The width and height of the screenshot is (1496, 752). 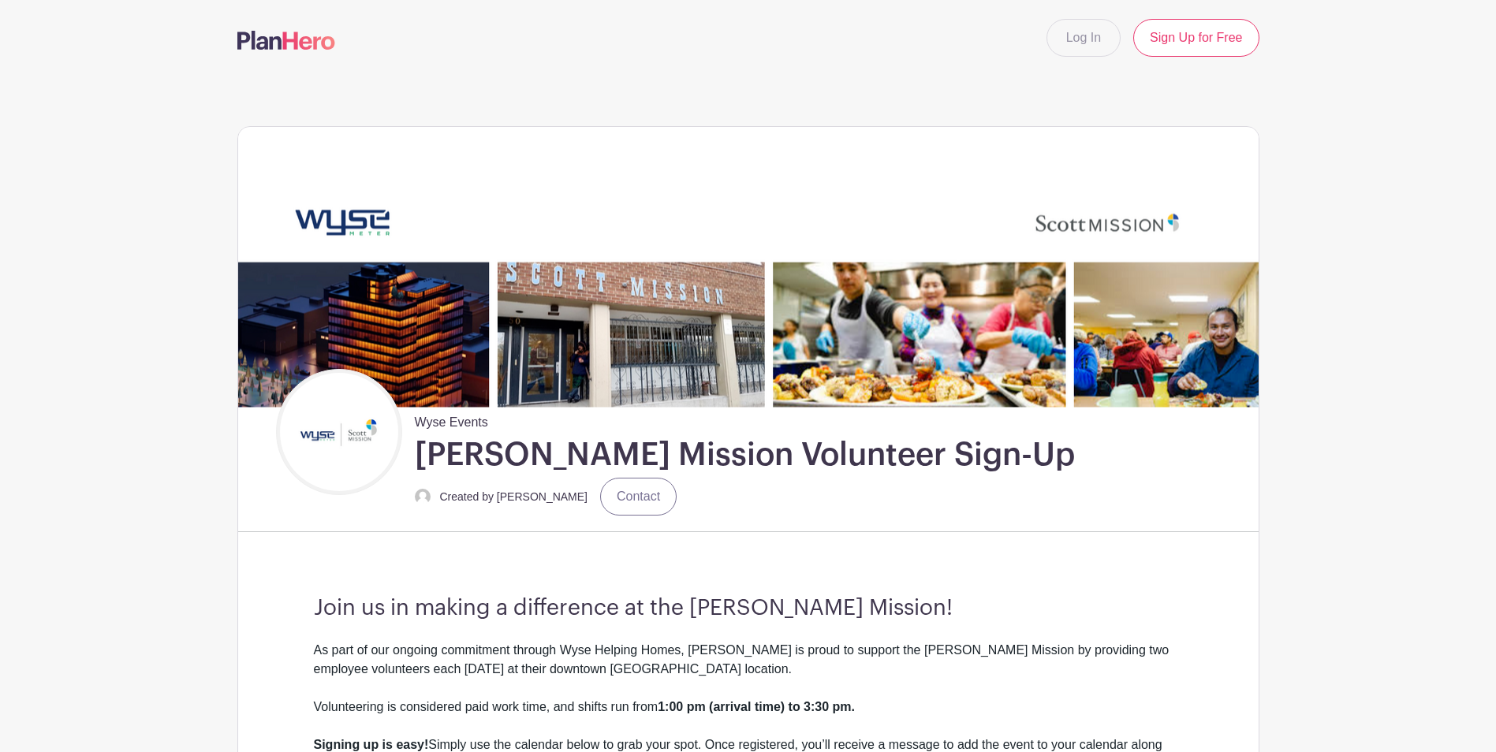 I want to click on a: Contact, so click(x=638, y=497).